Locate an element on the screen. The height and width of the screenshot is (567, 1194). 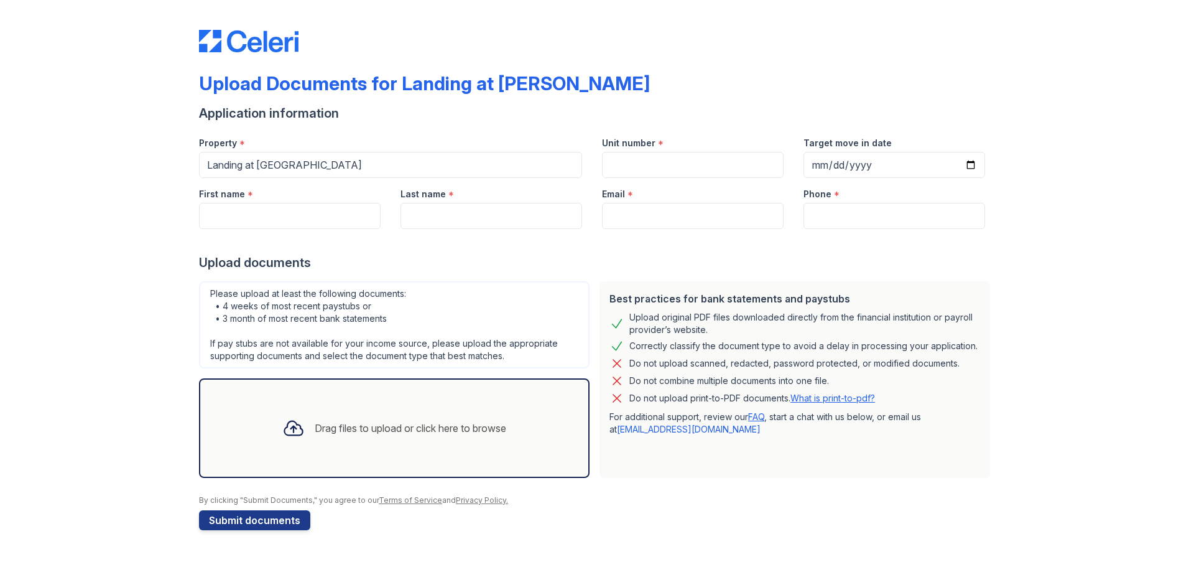
p: Do not upload print-to-PDF documents. is located at coordinates (752, 398).